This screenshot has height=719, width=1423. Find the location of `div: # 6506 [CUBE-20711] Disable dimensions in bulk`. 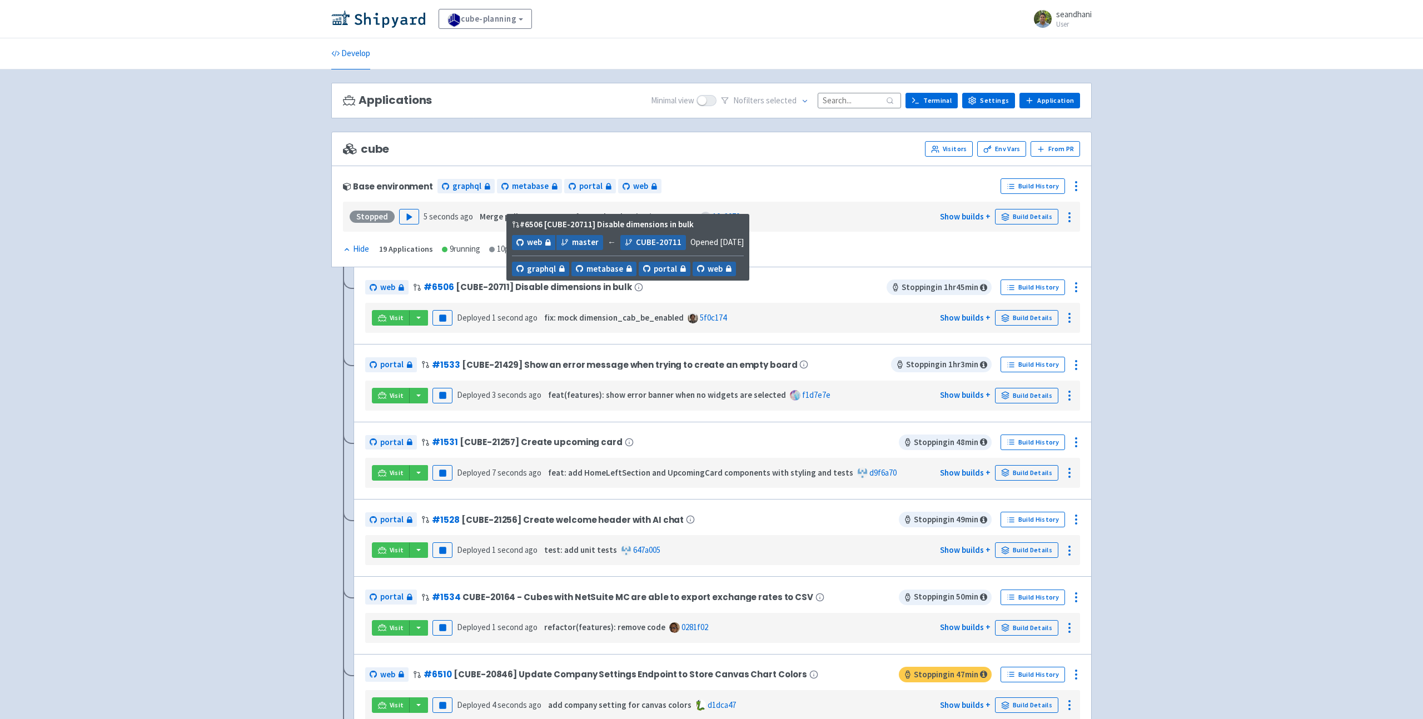

div: # 6506 [CUBE-20711] Disable dimensions in bulk is located at coordinates (602, 225).